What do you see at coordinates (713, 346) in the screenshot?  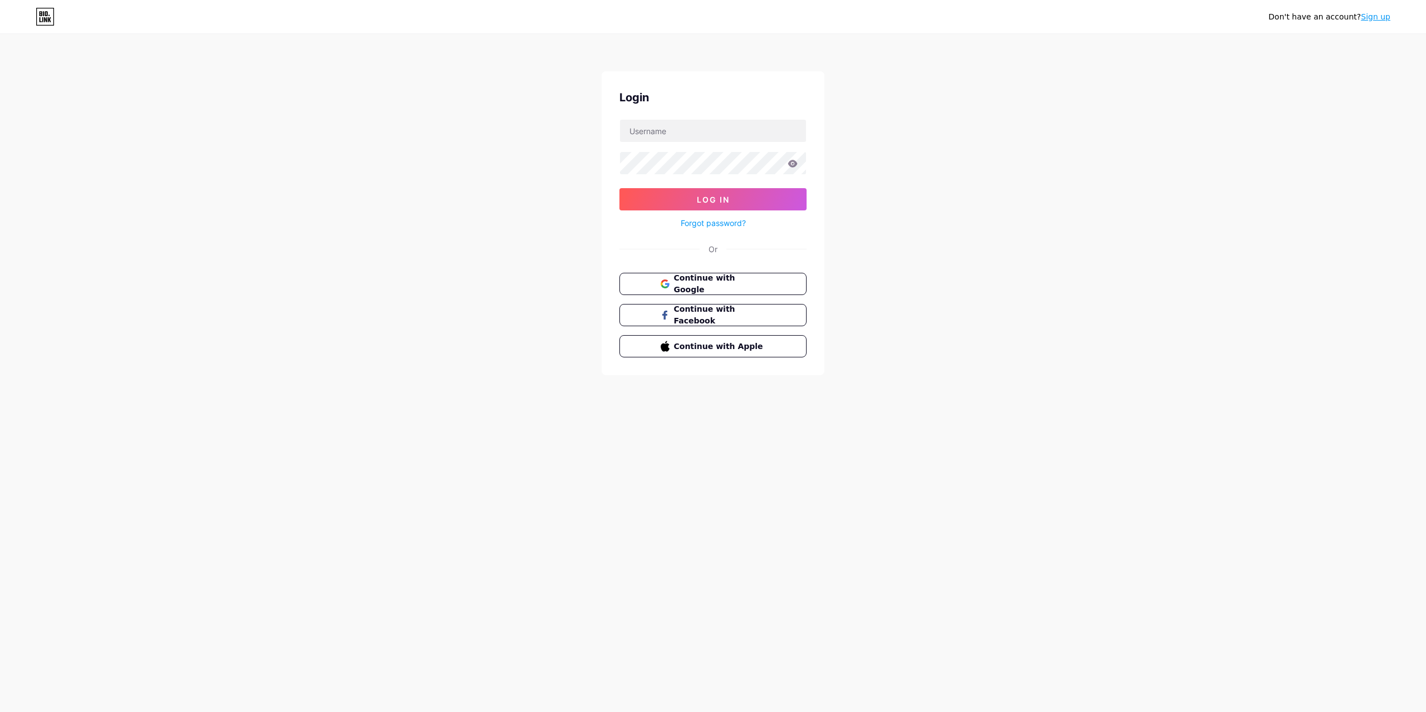 I see `button: Continue with Apple` at bounding box center [713, 346].